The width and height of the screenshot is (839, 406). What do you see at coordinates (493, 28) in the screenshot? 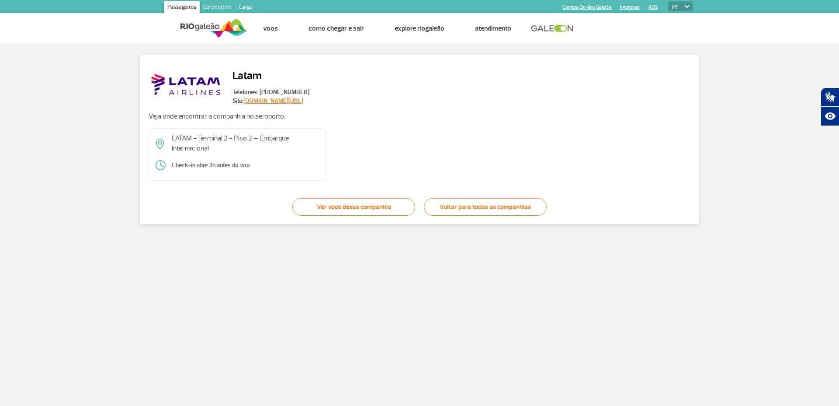
I see `a: Atendimento` at bounding box center [493, 28].